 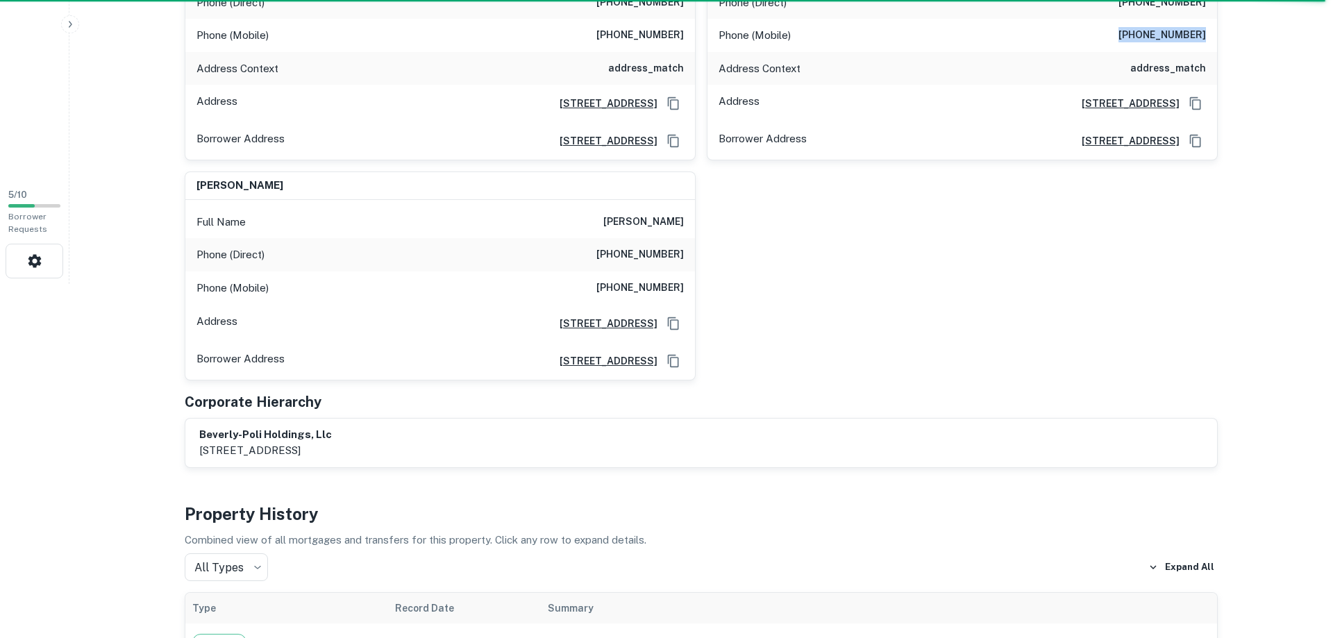 I want to click on h6: beverly-poli holdings, llc, so click(x=265, y=435).